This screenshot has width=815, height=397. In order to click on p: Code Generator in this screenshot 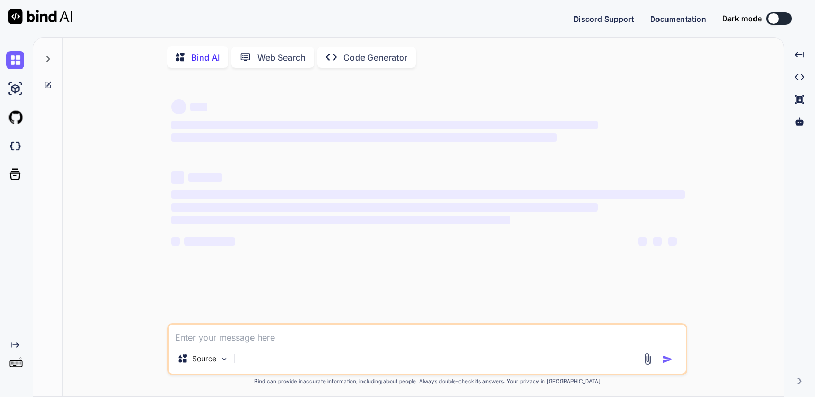, I will do `click(375, 57)`.